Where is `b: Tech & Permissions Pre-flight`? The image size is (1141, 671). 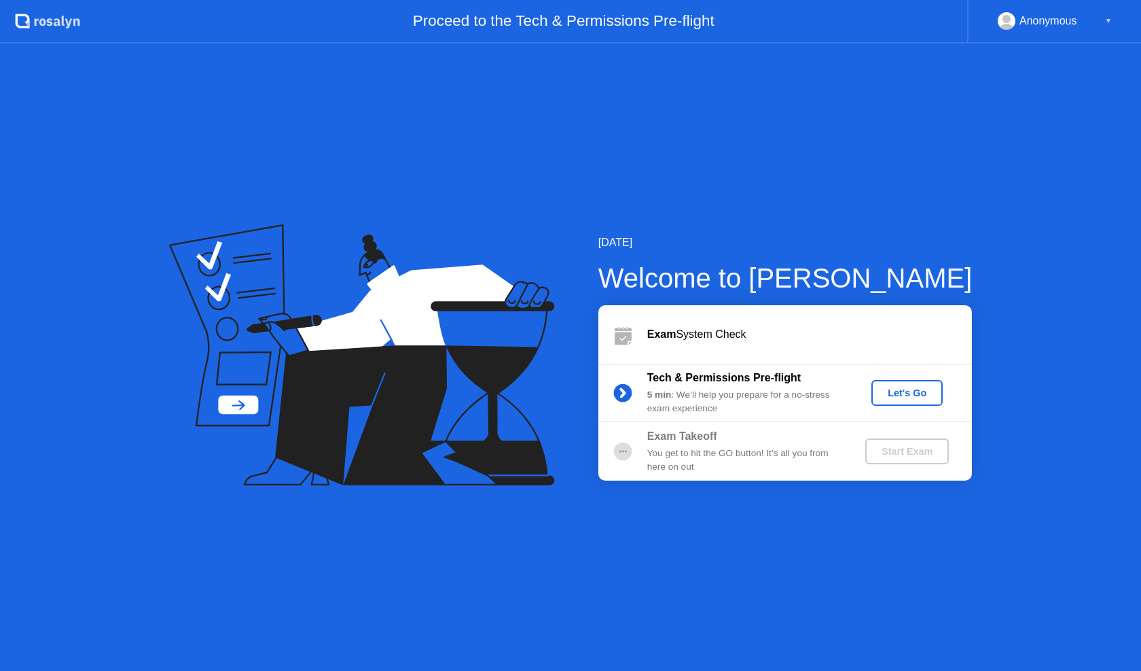 b: Tech & Permissions Pre-flight is located at coordinates (724, 377).